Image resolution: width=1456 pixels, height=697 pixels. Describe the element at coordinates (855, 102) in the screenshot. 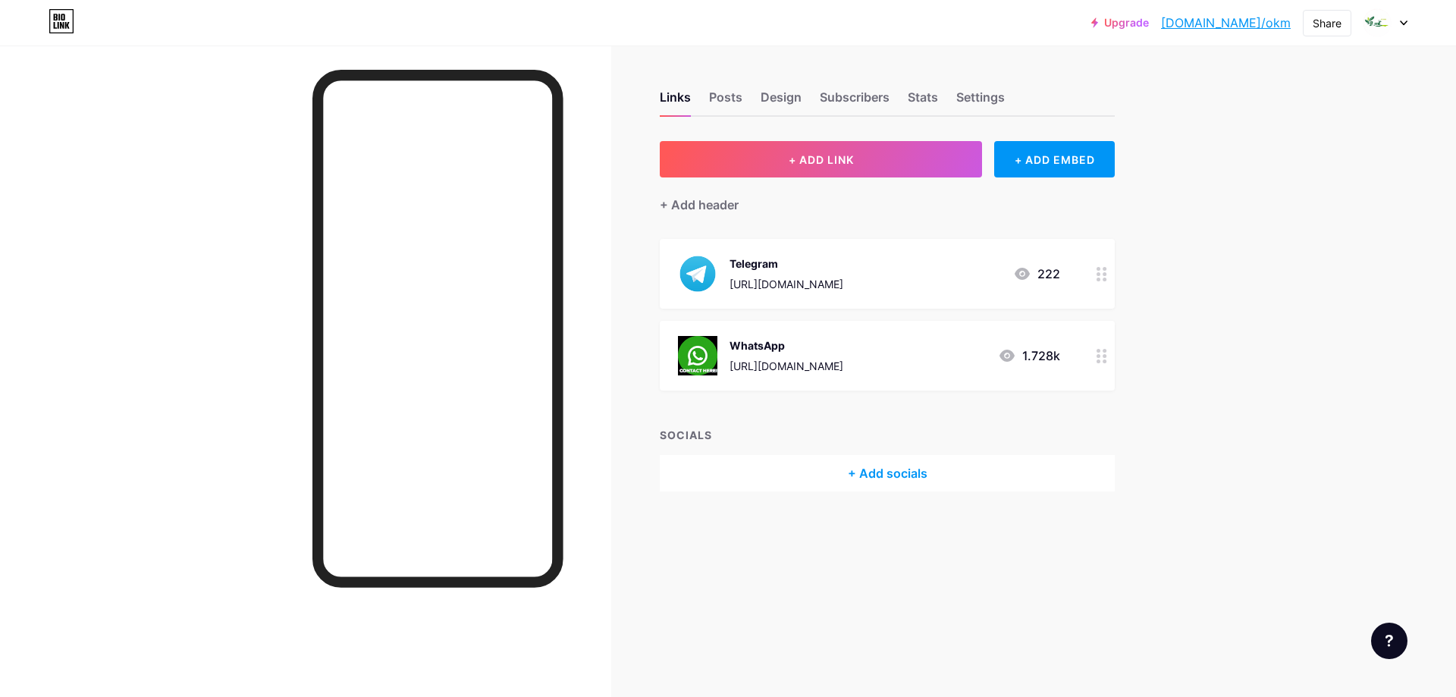

I see `div: Subscribers` at that location.